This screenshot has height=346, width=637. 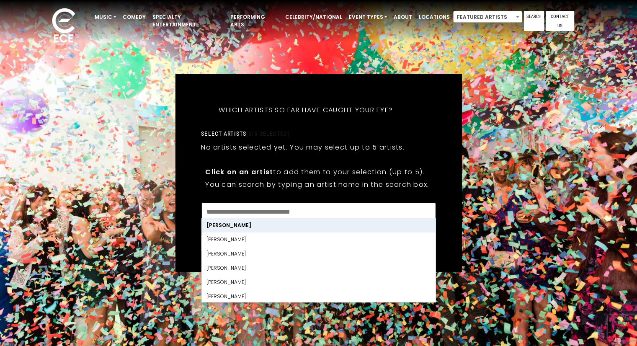 What do you see at coordinates (435, 17) in the screenshot?
I see `a: Locations` at bounding box center [435, 17].